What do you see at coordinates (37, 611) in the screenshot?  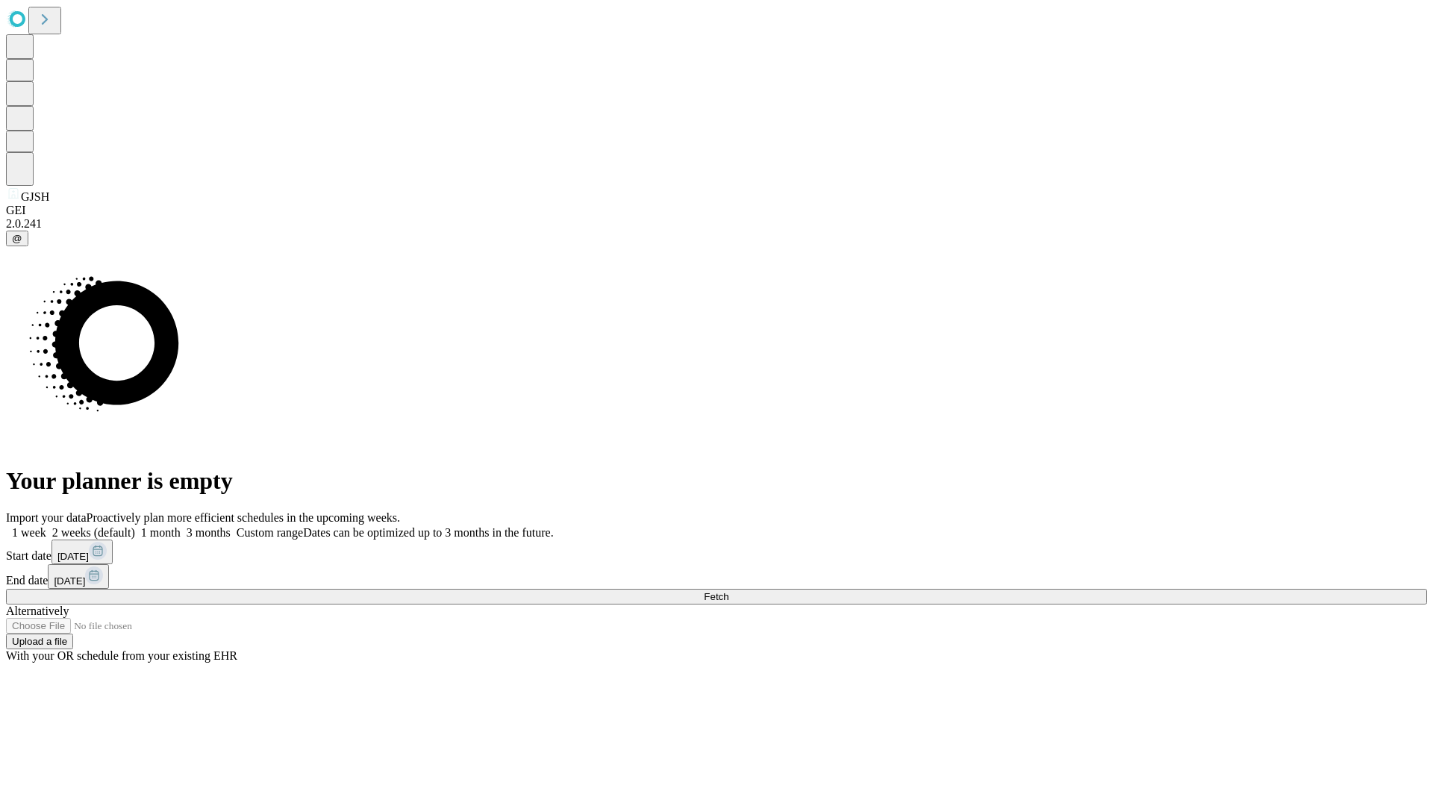 I see `span: Alternatively` at bounding box center [37, 611].